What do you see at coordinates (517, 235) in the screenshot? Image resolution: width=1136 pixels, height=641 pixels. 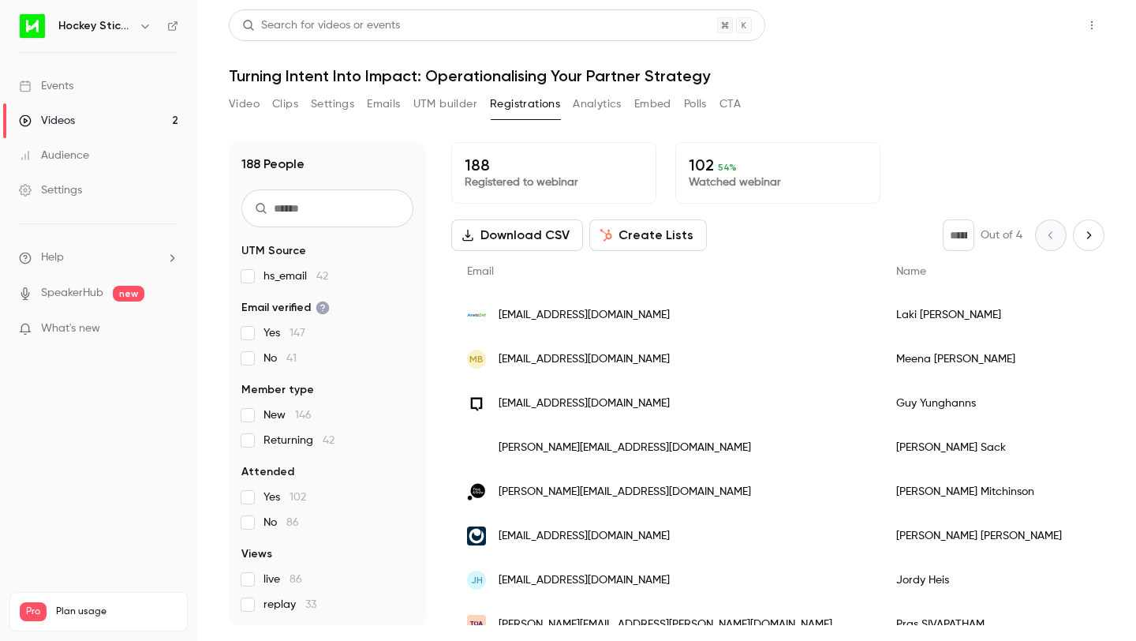 I see `button: Download CSV` at bounding box center [517, 235].